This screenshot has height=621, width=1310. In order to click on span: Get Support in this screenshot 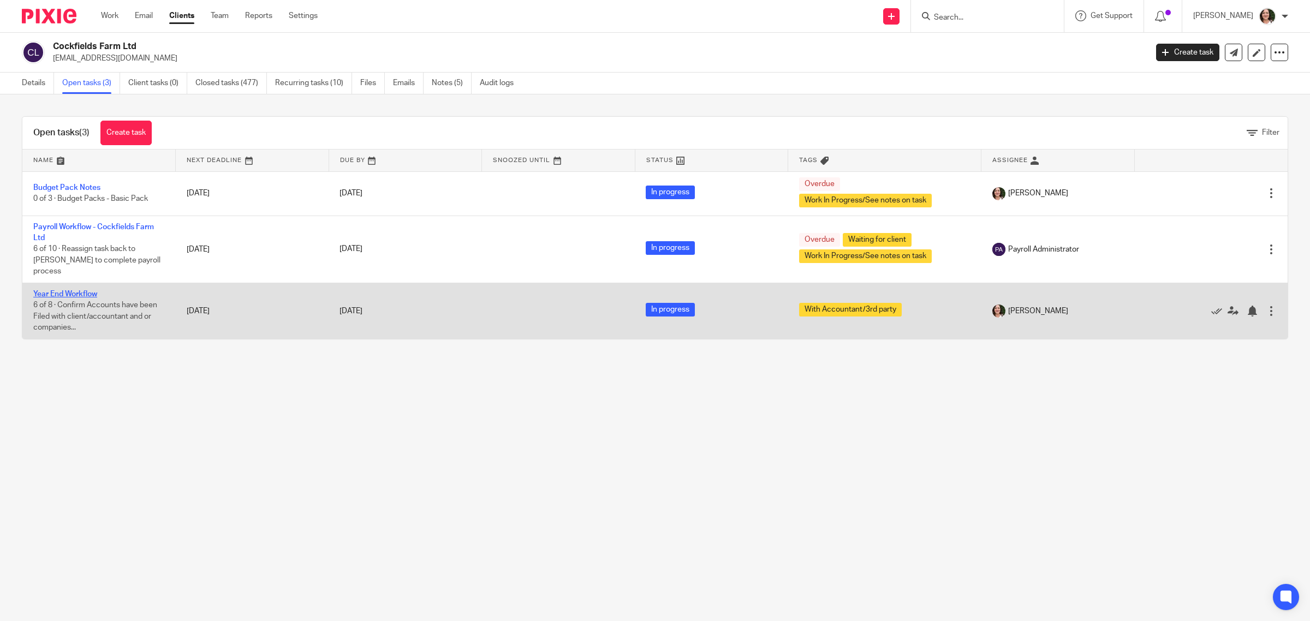, I will do `click(1111, 16)`.